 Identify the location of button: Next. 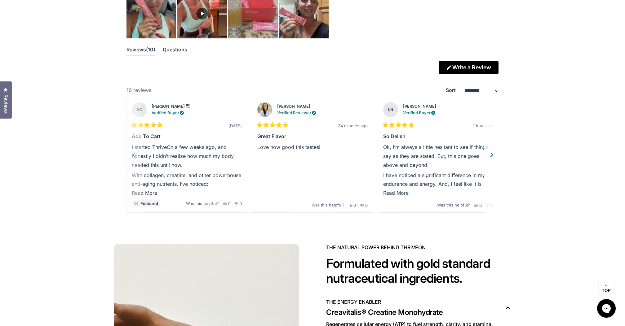
(491, 155).